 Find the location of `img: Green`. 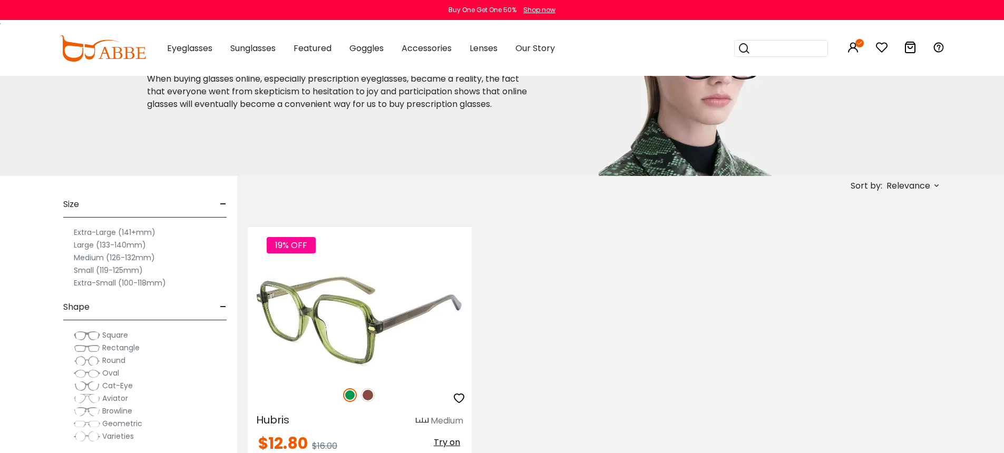

img: Green is located at coordinates (350, 395).